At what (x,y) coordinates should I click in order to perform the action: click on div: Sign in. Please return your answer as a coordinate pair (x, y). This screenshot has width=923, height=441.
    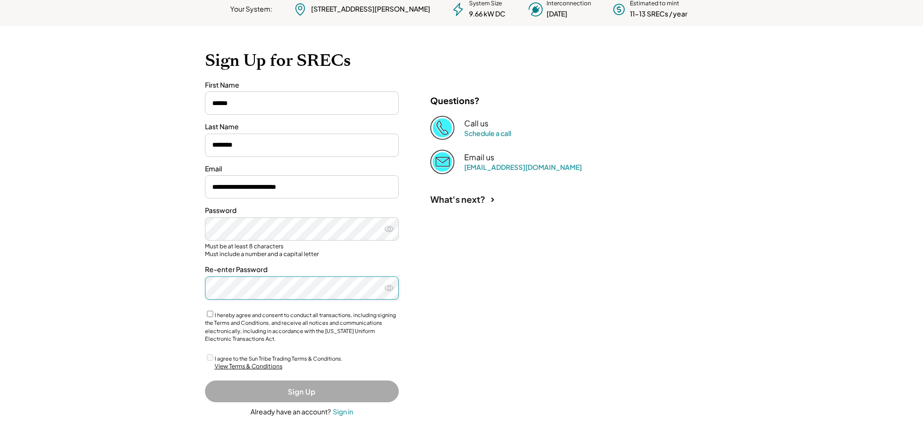
    Looking at the image, I should click on (343, 412).